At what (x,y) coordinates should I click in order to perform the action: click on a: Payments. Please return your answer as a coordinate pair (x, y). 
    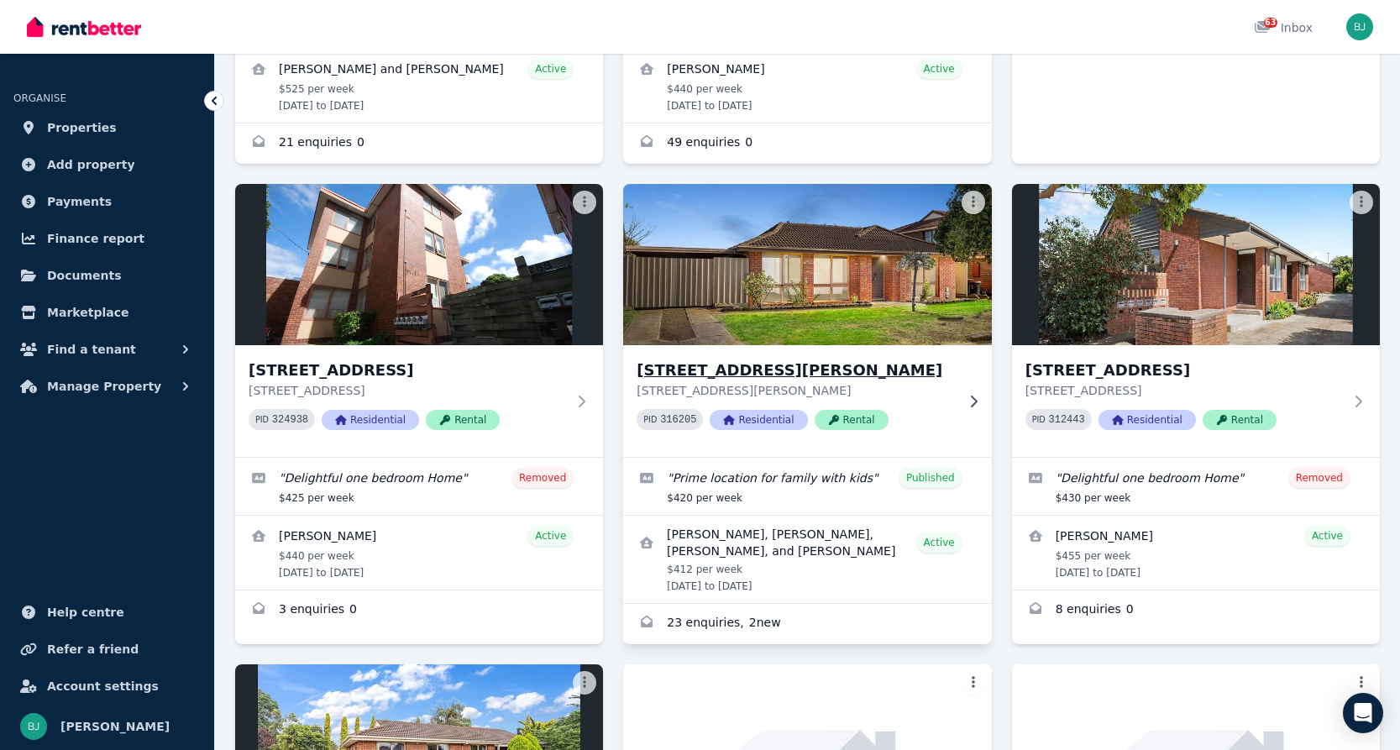
    Looking at the image, I should click on (107, 202).